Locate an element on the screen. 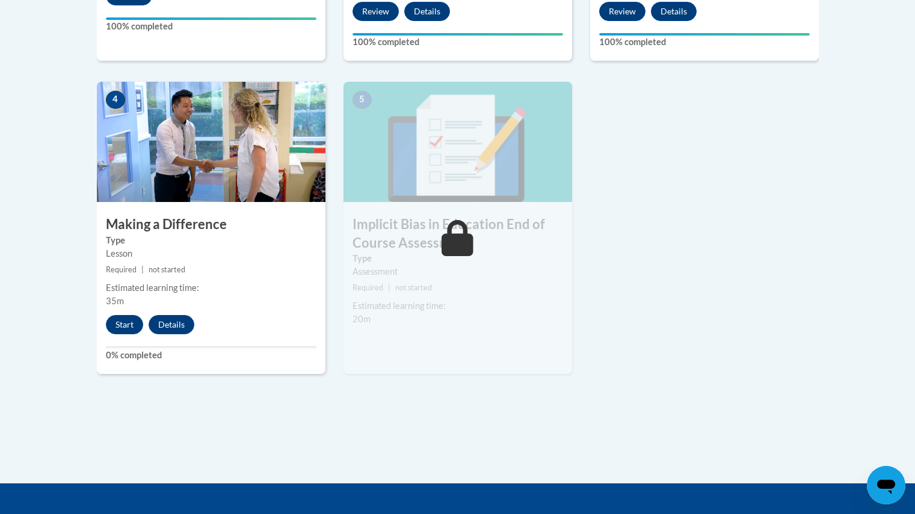 The height and width of the screenshot is (514, 915). button: Start is located at coordinates (124, 325).